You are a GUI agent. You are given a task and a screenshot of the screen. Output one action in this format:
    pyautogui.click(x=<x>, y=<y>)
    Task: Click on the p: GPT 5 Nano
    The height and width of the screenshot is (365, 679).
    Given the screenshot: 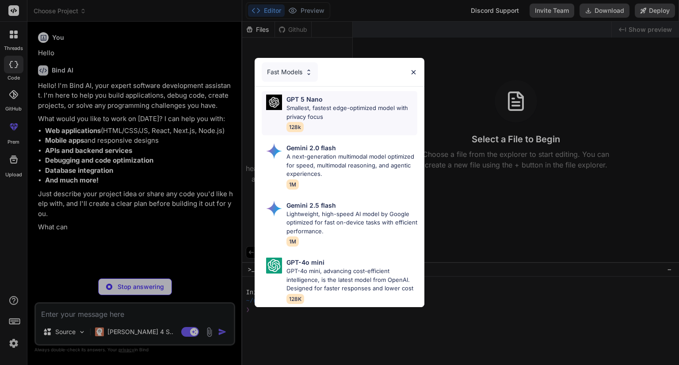 What is the action you would take?
    pyautogui.click(x=305, y=99)
    